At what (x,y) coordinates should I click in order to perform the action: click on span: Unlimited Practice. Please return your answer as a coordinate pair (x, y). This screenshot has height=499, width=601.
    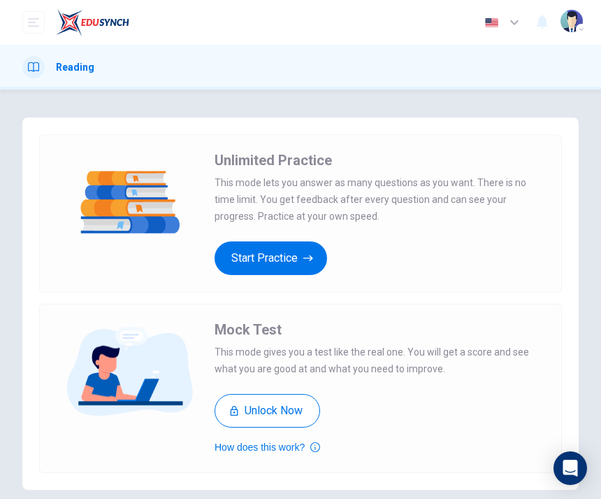
    Looking at the image, I should click on (273, 160).